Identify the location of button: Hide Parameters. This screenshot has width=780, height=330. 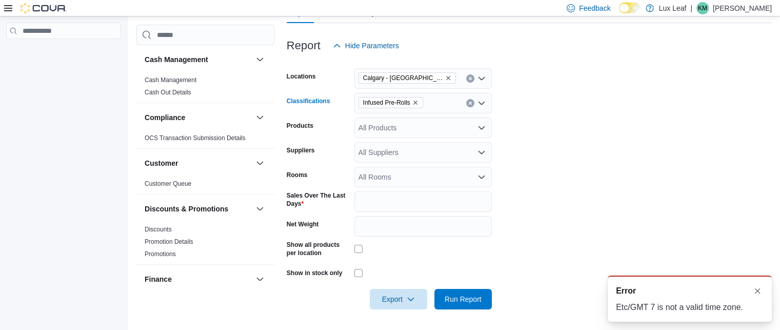
(366, 46).